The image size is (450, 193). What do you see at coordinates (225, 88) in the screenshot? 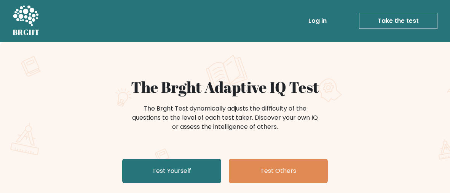
I see `h1: The Brght Adaptive IQ Test` at bounding box center [225, 88].